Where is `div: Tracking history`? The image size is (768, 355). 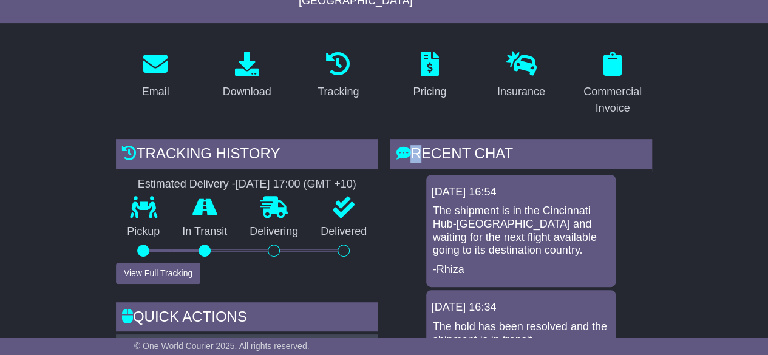 div: Tracking history is located at coordinates (247, 155).